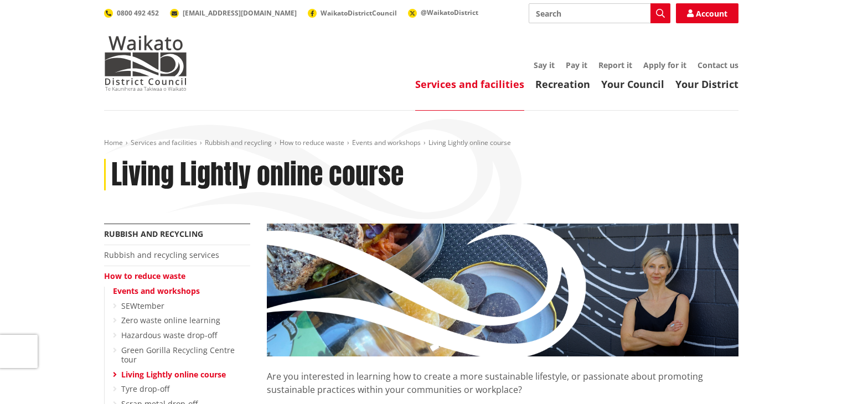  I want to click on a: Account, so click(707, 13).